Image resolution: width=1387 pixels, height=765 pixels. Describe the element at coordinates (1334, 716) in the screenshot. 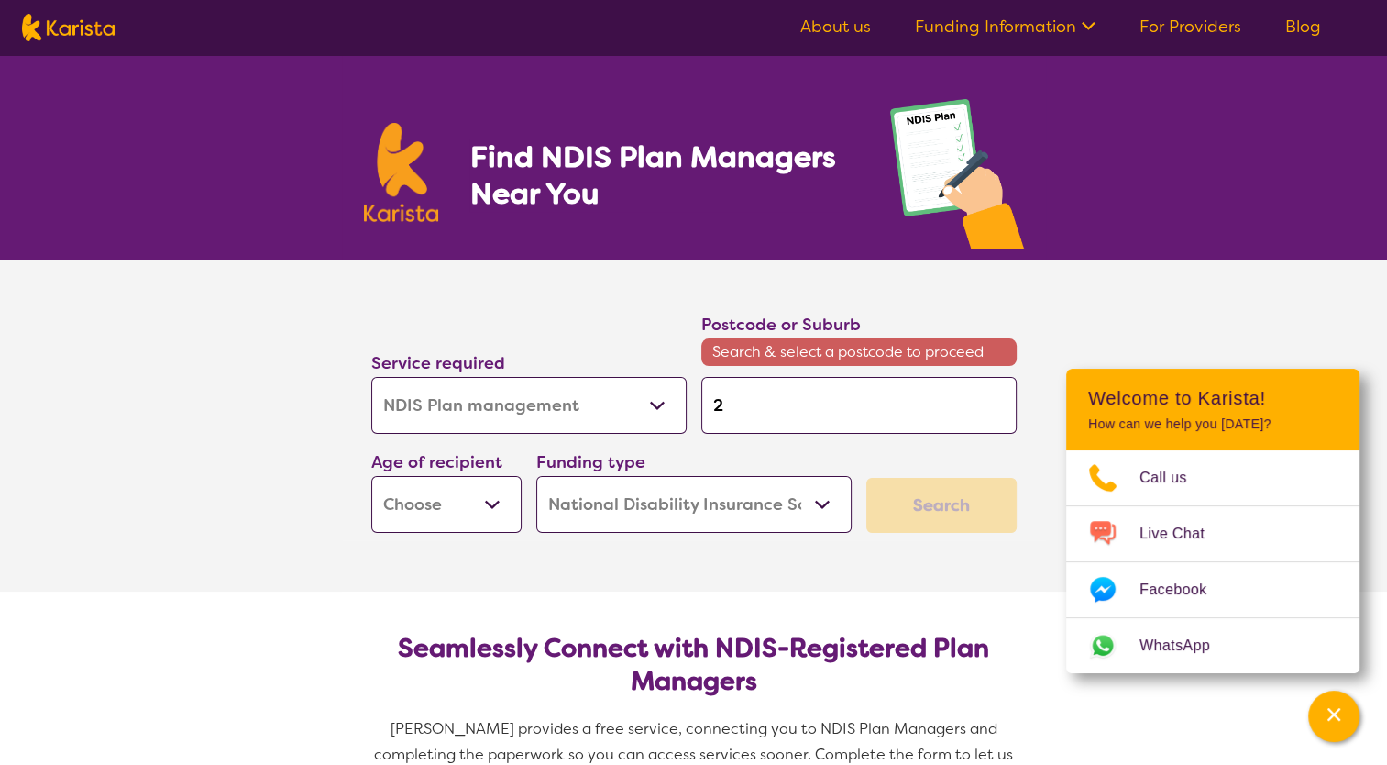

I see `button: Channel Menu` at that location.